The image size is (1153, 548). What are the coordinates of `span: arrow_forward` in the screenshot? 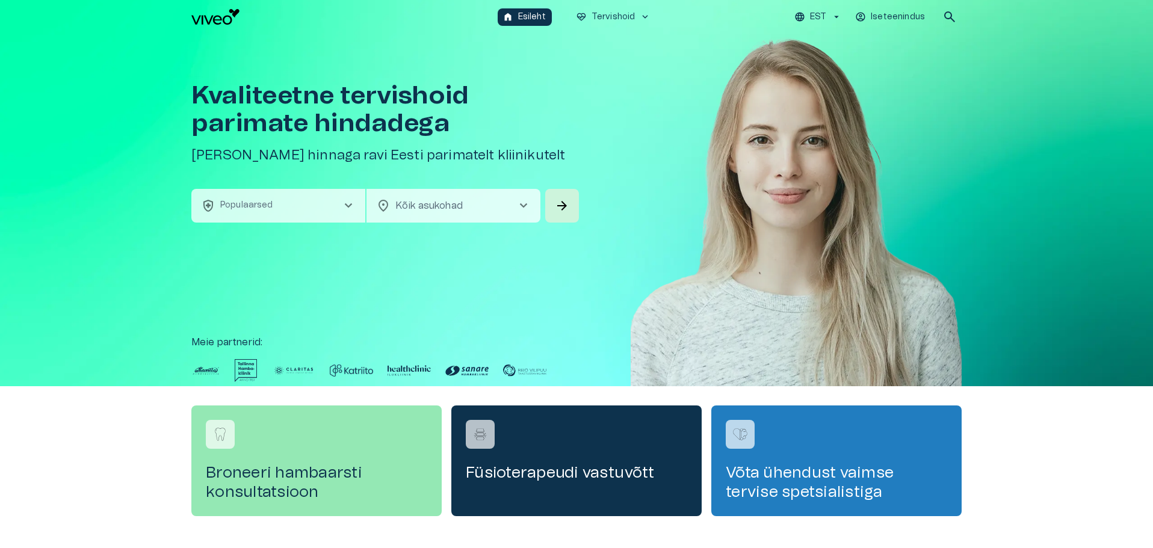 It's located at (562, 206).